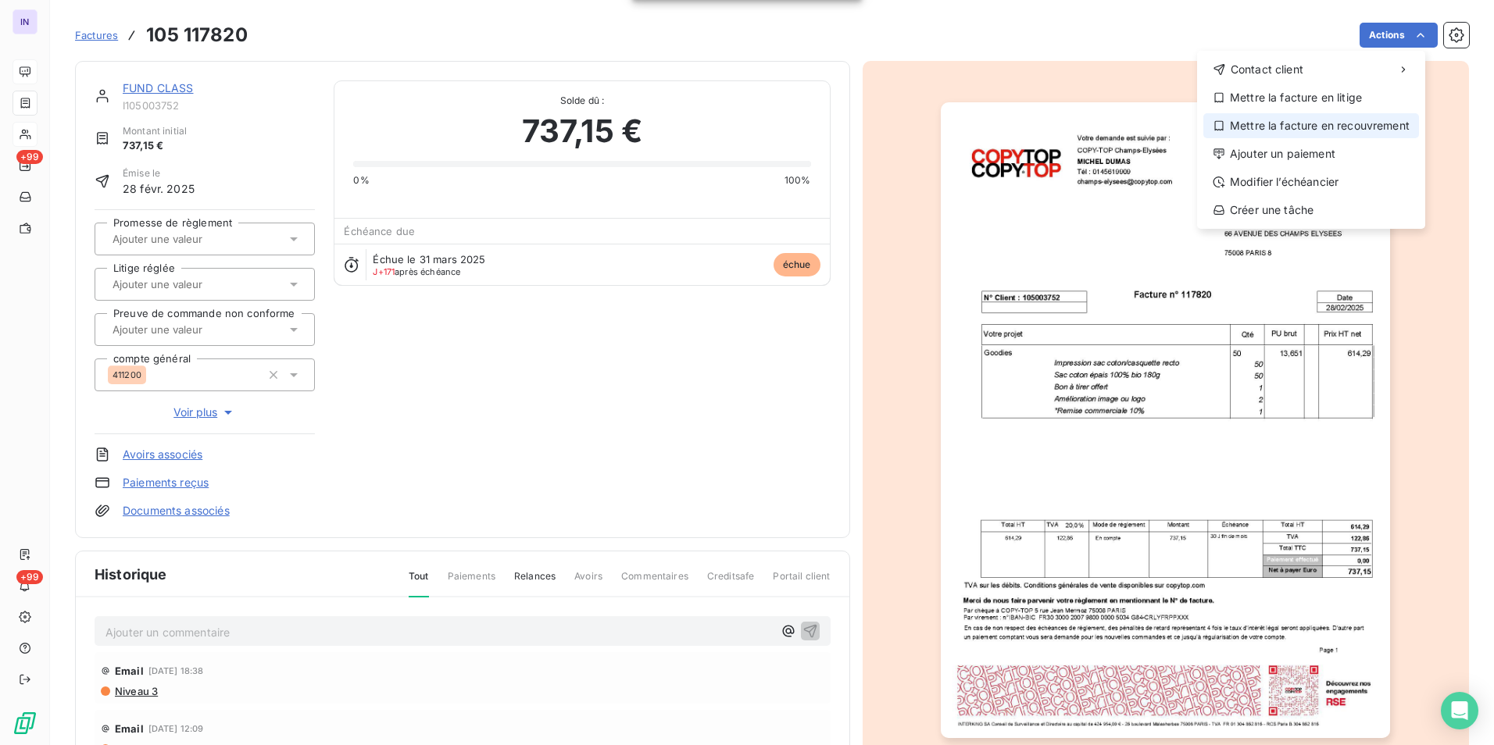 This screenshot has width=1494, height=745. What do you see at coordinates (1311, 154) in the screenshot?
I see `div: Ajouter un paiement` at bounding box center [1311, 154].